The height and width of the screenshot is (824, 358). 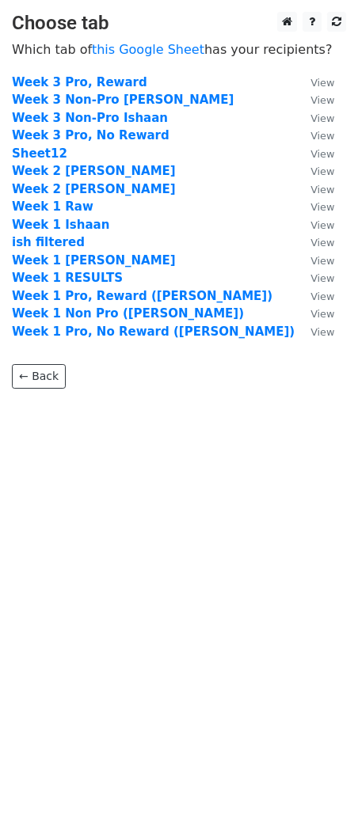 What do you see at coordinates (40, 153) in the screenshot?
I see `a: Sheet12` at bounding box center [40, 153].